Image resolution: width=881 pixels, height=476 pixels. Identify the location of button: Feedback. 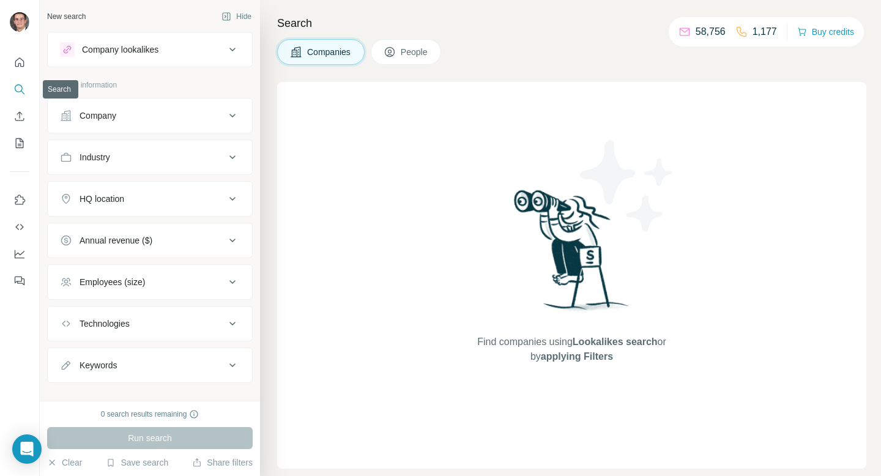
(20, 281).